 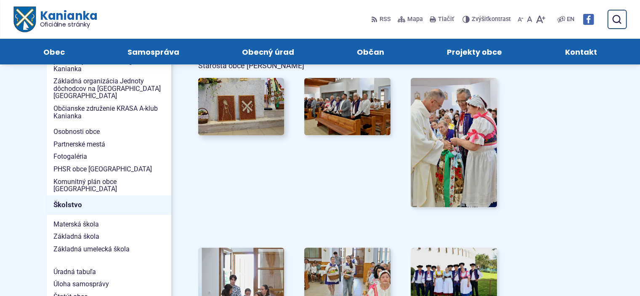 I want to click on button: Zvýšiťkontrast, so click(x=487, y=19).